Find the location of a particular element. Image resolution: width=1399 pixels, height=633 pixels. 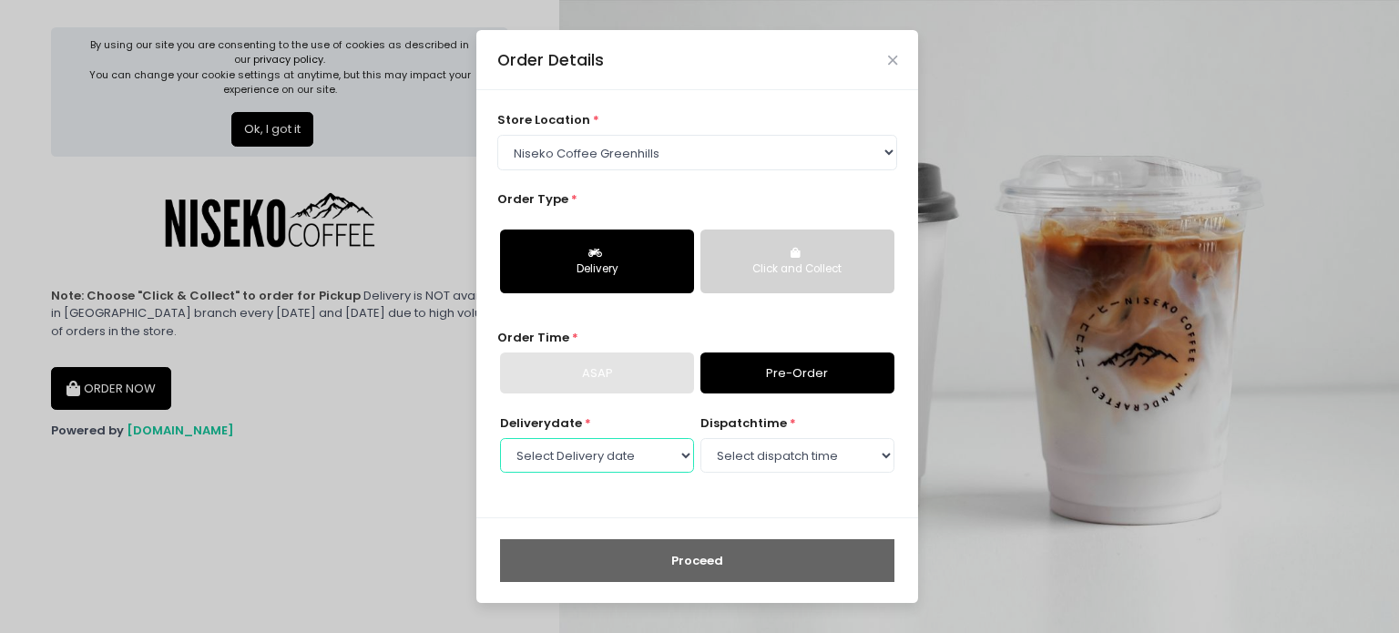

button: Delivery is located at coordinates (597, 261).